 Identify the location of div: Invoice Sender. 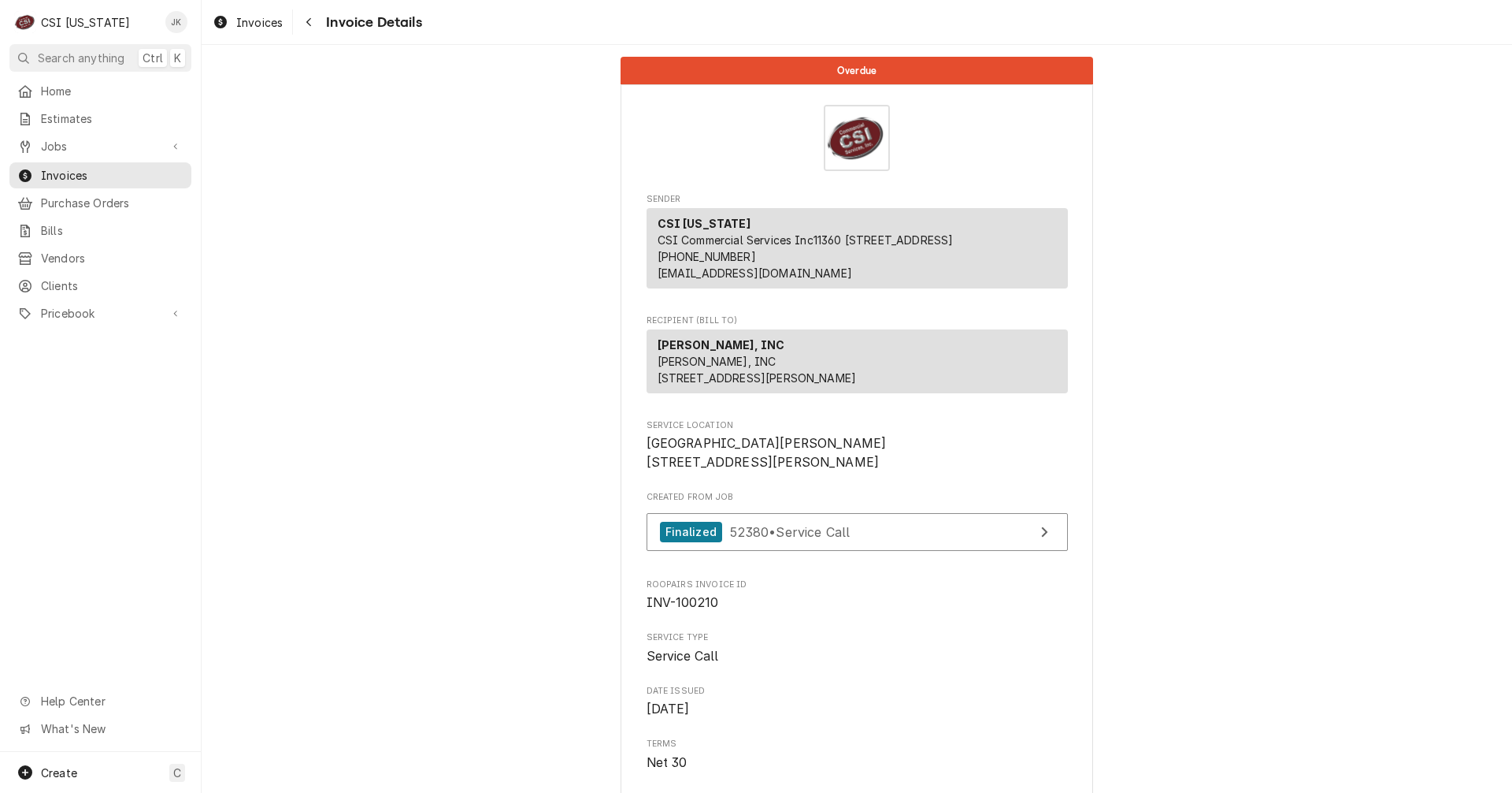
(857, 244).